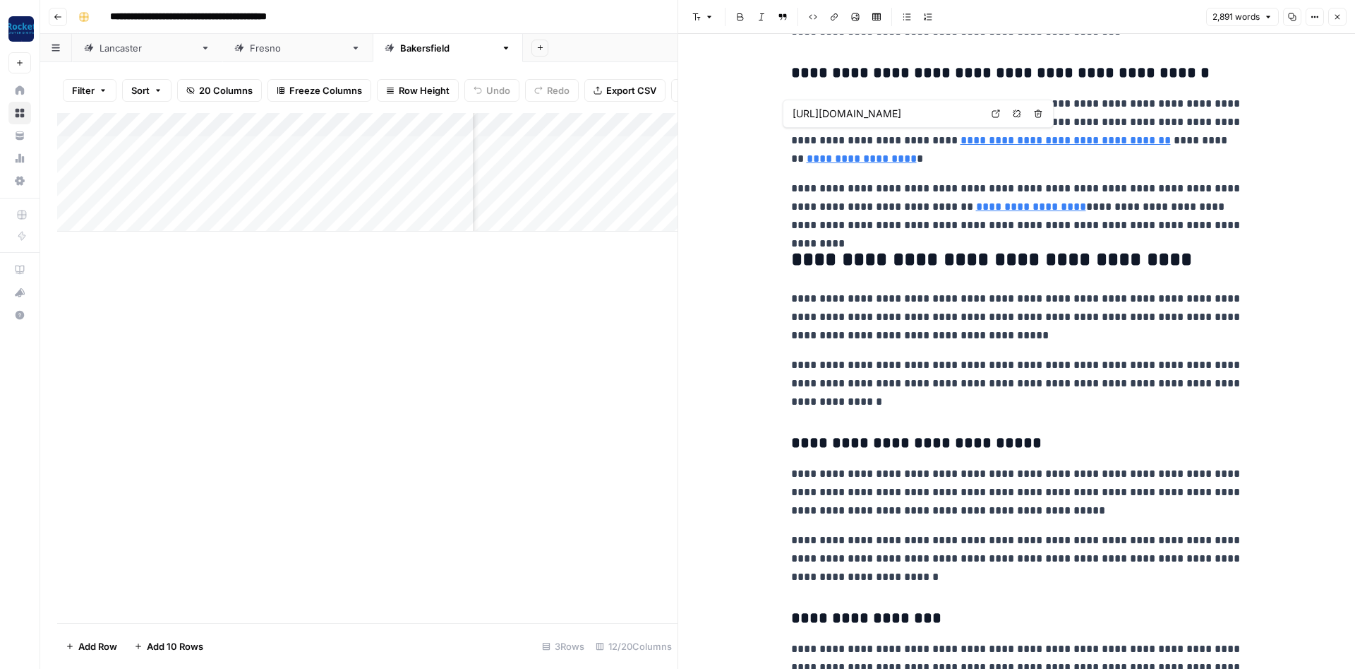 The width and height of the screenshot is (1355, 669). Describe the element at coordinates (175, 646) in the screenshot. I see `span: Add 10 Rows` at that location.